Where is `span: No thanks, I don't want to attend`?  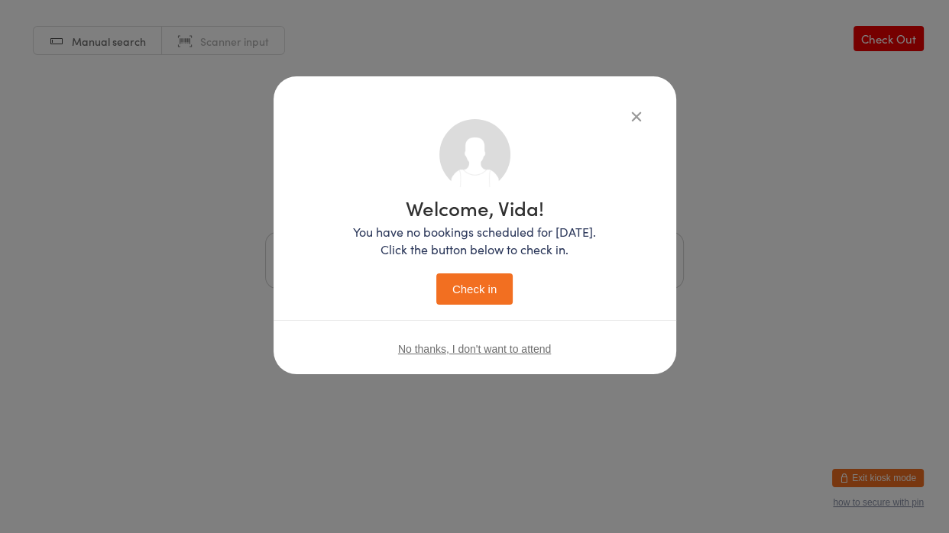 span: No thanks, I don't want to attend is located at coordinates (475, 349).